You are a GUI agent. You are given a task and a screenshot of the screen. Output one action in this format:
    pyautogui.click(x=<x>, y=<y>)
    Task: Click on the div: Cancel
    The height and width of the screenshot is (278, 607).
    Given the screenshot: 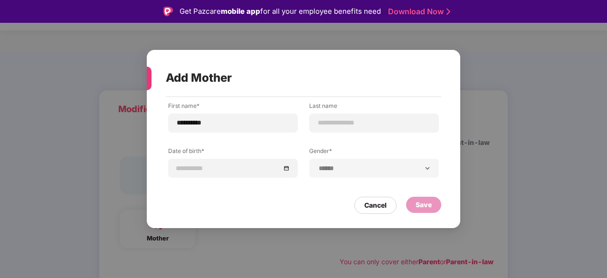 What is the action you would take?
    pyautogui.click(x=375, y=205)
    